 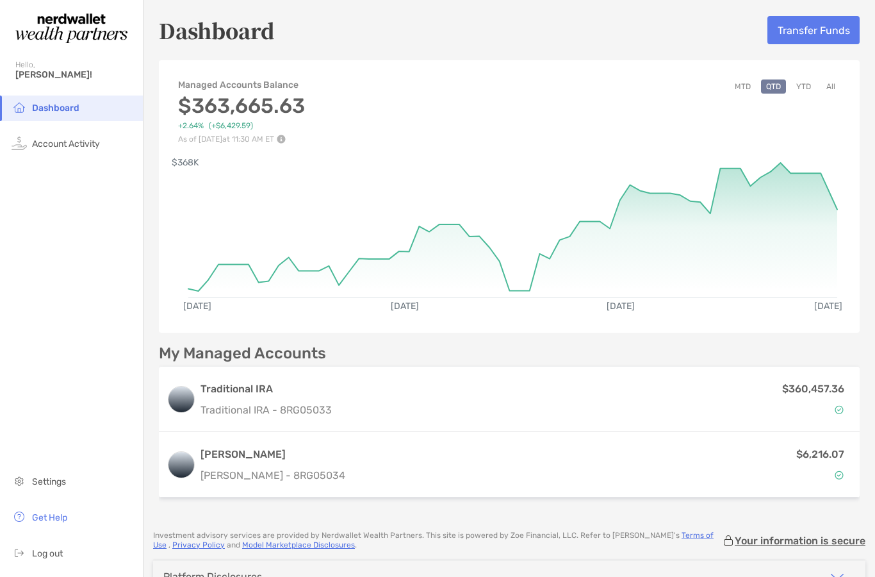 What do you see at coordinates (19, 481) in the screenshot?
I see `img: settings icon` at bounding box center [19, 481].